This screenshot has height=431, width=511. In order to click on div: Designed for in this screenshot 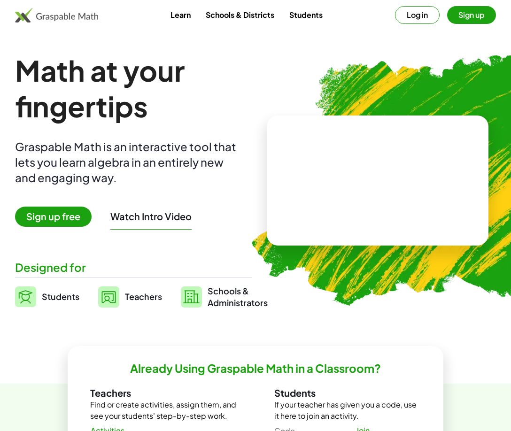, I will do `click(133, 267)`.